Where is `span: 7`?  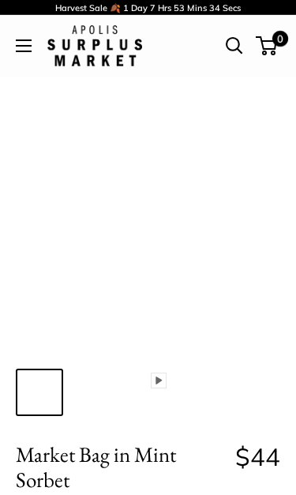
span: 7 is located at coordinates (152, 8).